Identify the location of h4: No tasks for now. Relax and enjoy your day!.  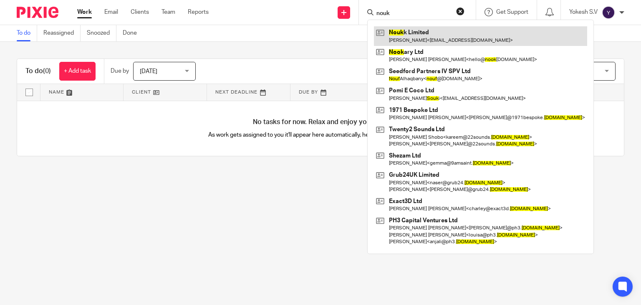
(320, 122).